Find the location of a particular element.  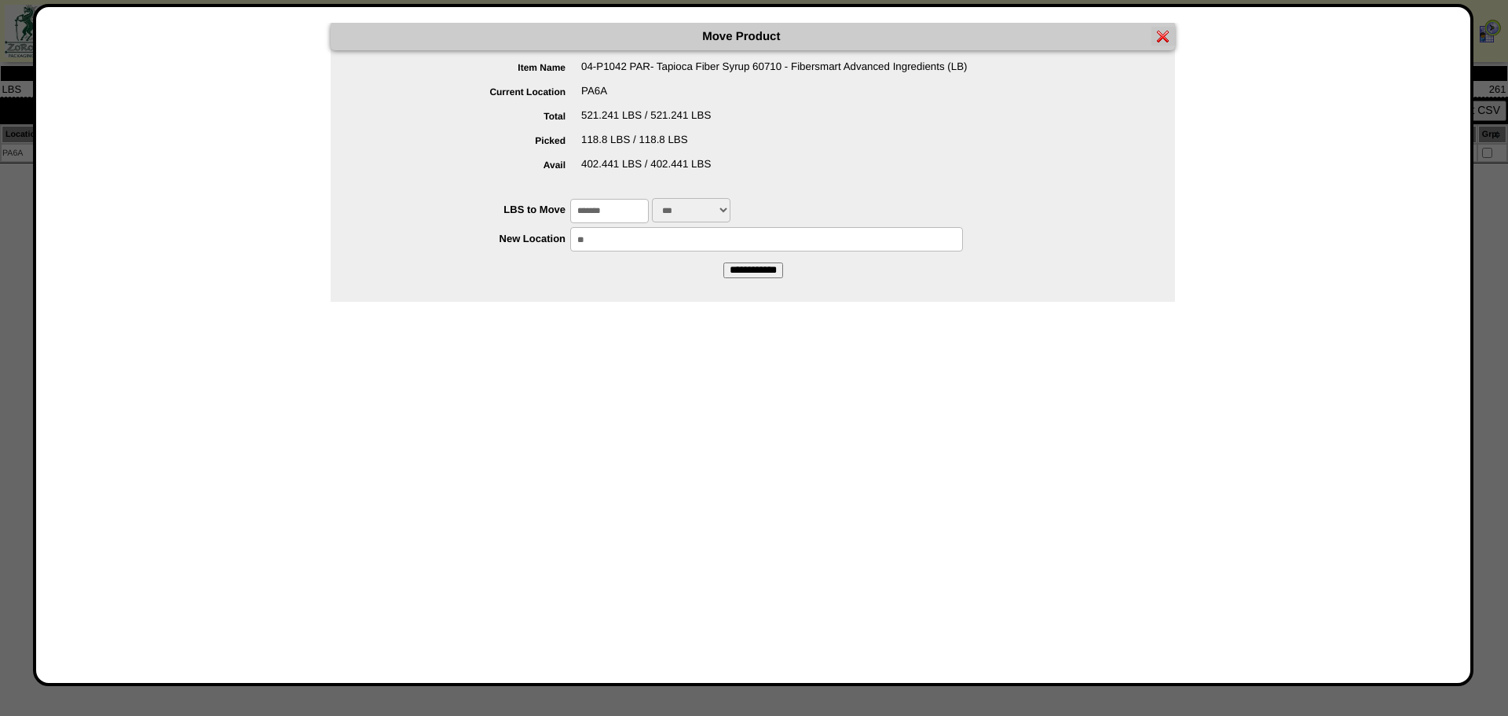

div: 118.8 LBS / 118.8 LBS is located at coordinates (768, 145).